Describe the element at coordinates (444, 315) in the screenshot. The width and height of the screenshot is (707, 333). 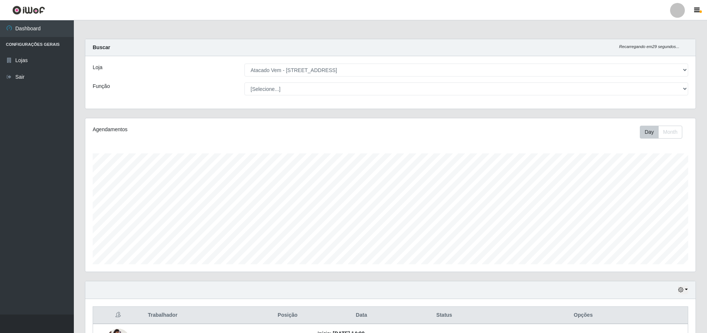
I see `th: Status` at that location.